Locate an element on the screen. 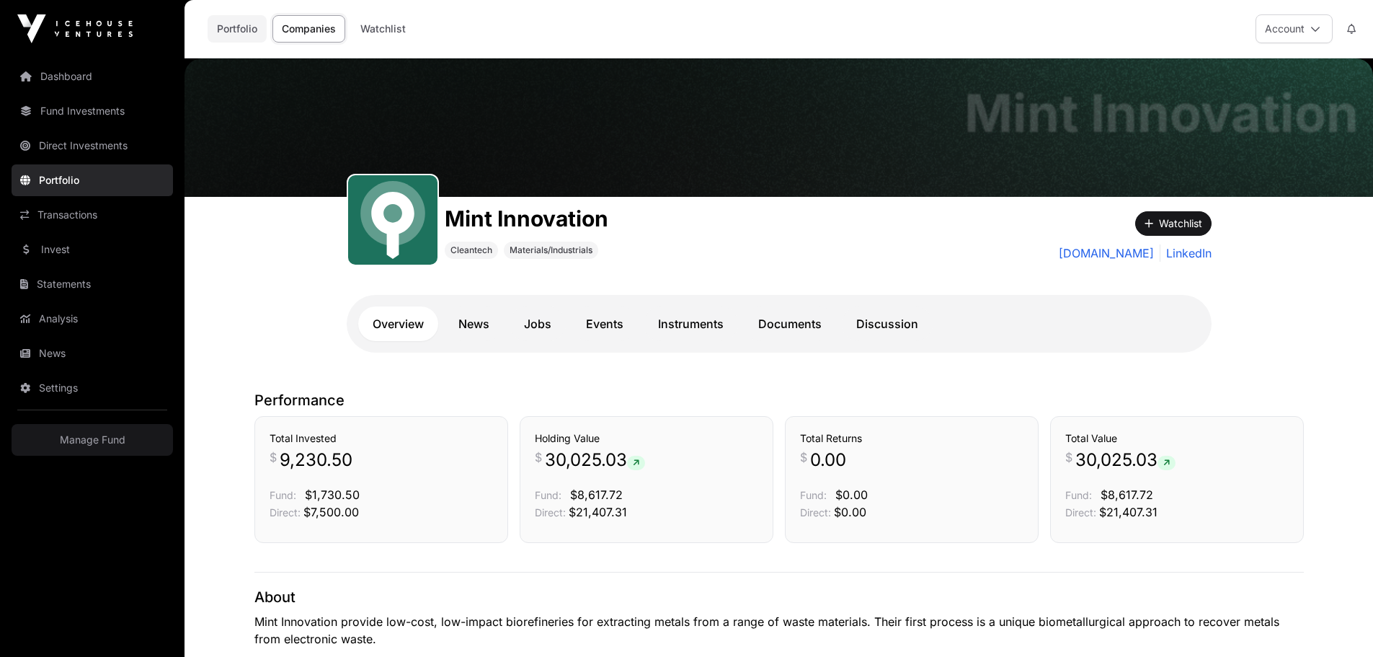  a: Analysis is located at coordinates (92, 319).